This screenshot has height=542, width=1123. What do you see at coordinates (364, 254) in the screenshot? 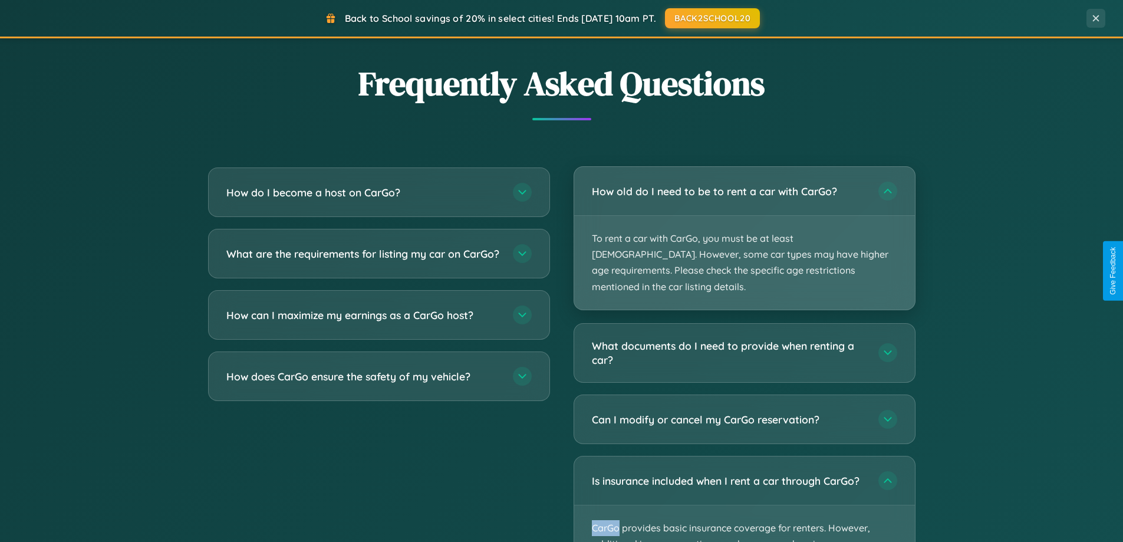
I see `h3: What are the requirements for listing my car on CarGo?` at bounding box center [364, 254].